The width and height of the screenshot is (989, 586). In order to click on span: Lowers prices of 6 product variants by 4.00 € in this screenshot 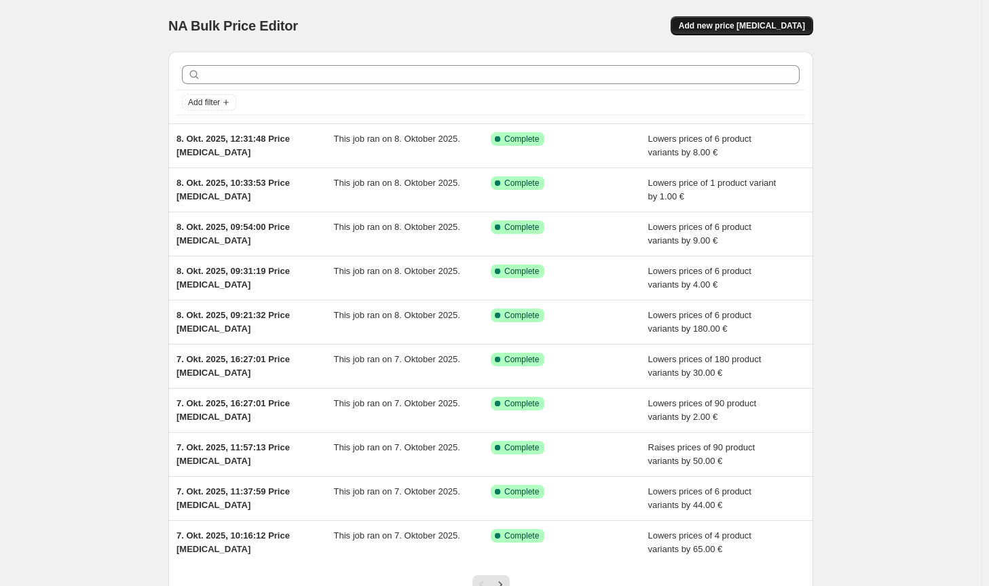, I will do `click(700, 278)`.